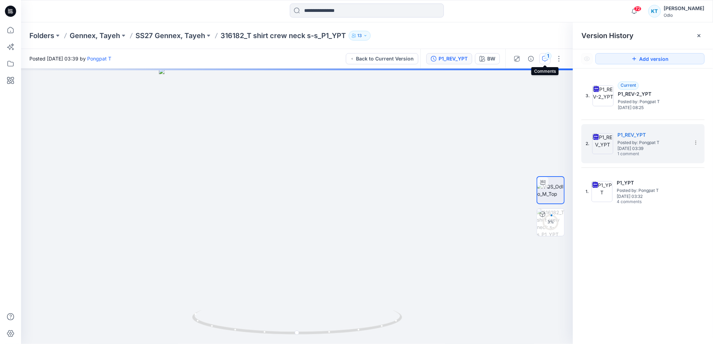 The image size is (713, 344). Describe the element at coordinates (42, 36) in the screenshot. I see `a: Folders` at that location.